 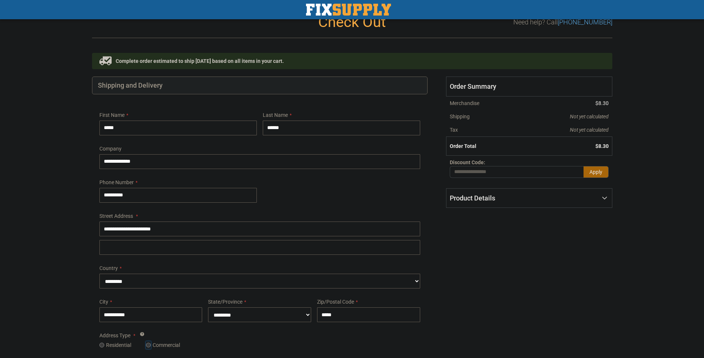 What do you see at coordinates (348, 10) in the screenshot?
I see `a: store logo` at bounding box center [348, 10].